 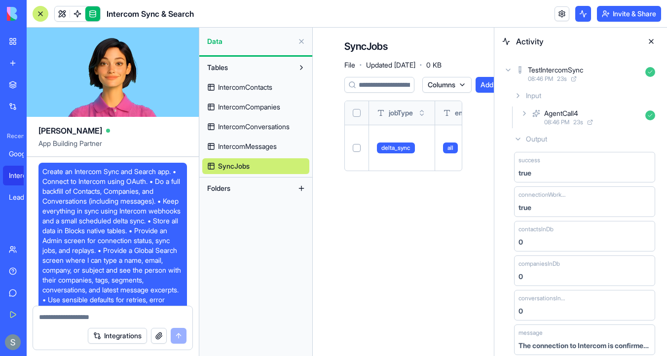 I want to click on span: Intercom Sync & Search, so click(x=150, y=14).